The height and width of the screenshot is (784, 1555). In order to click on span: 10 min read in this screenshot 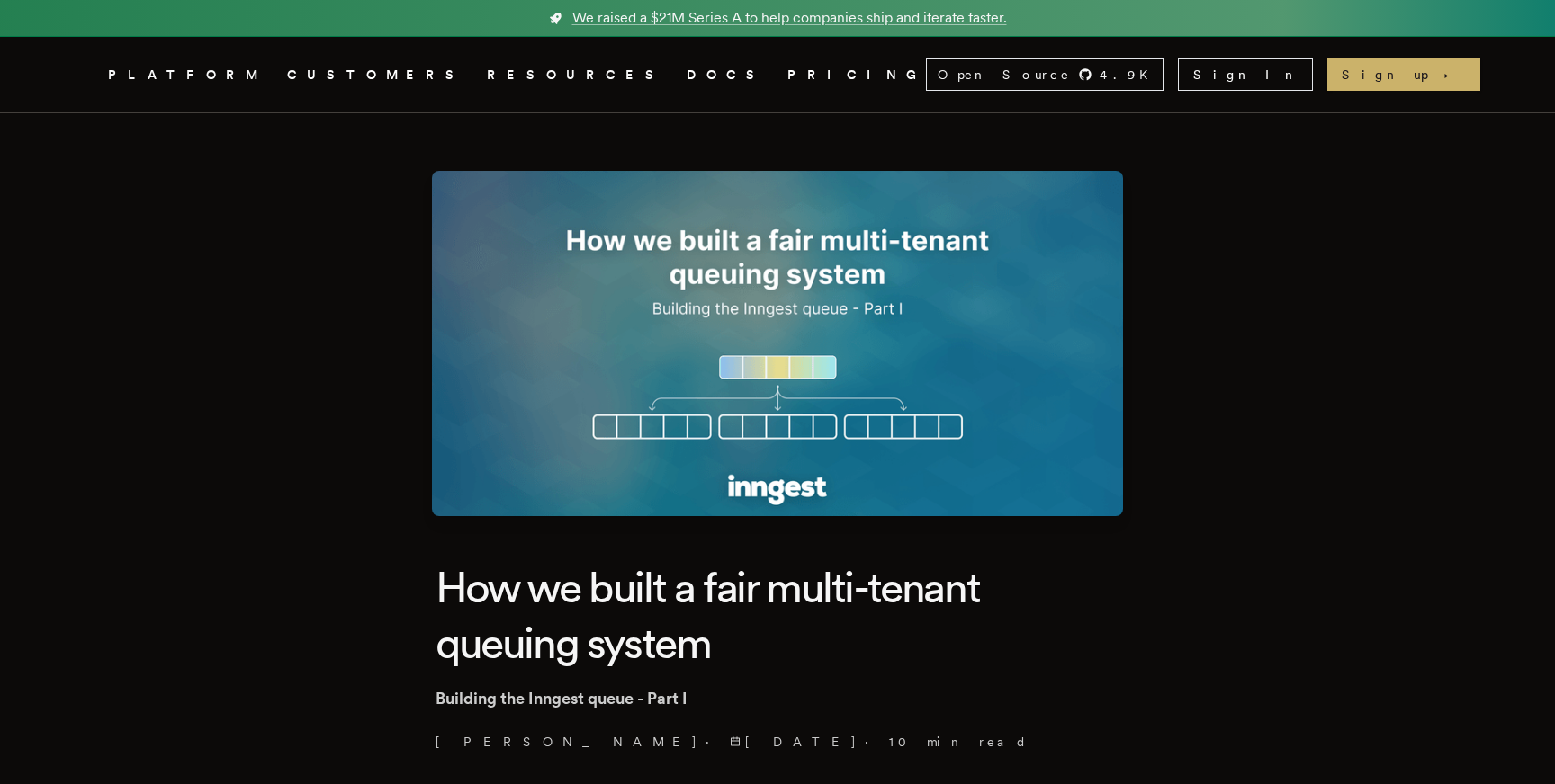, I will do `click(959, 742)`.